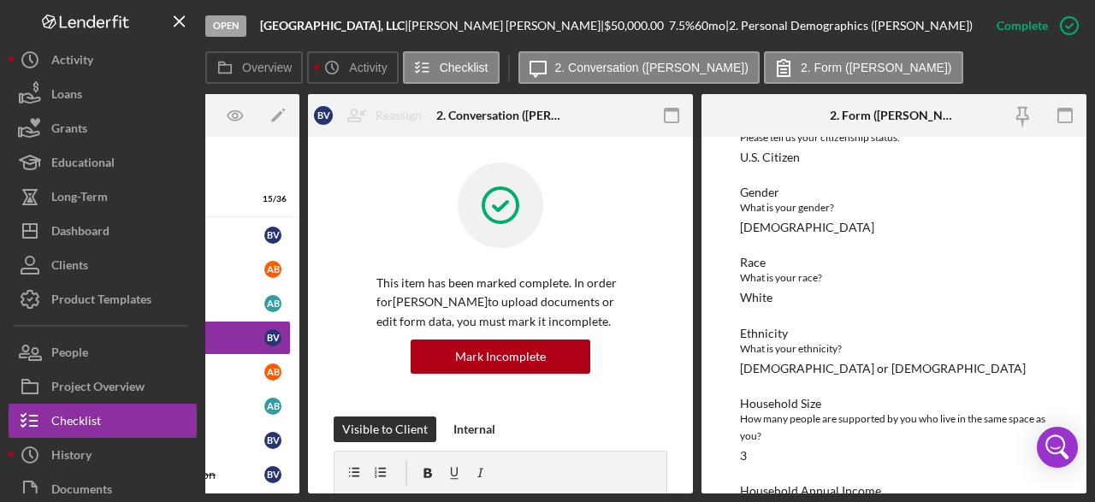 This screenshot has width=1095, height=502. I want to click on div: Activity, so click(72, 62).